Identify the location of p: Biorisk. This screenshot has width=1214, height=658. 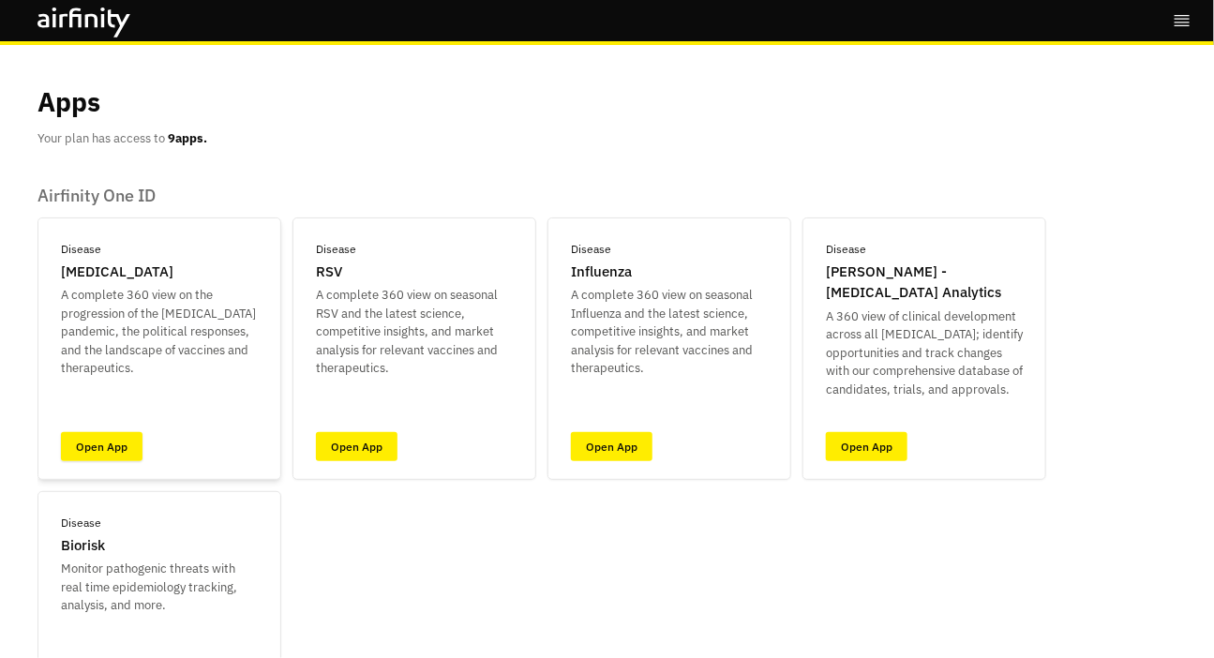
(82, 546).